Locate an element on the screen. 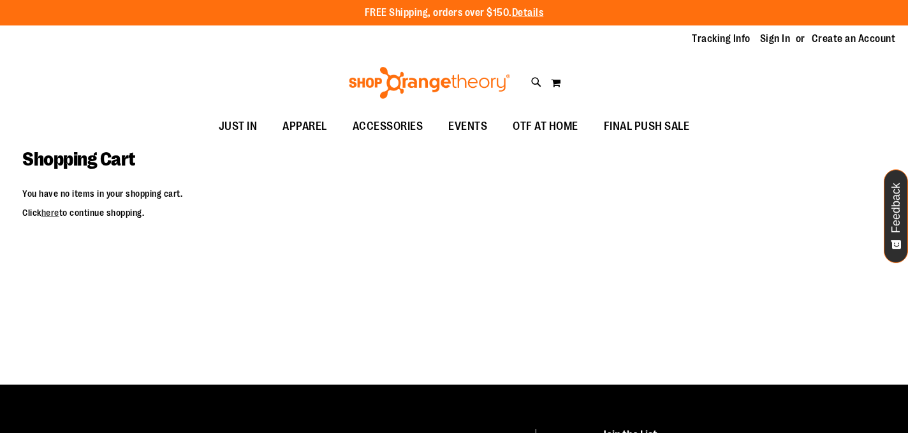 The image size is (908, 433). a: Create an Account is located at coordinates (853, 39).